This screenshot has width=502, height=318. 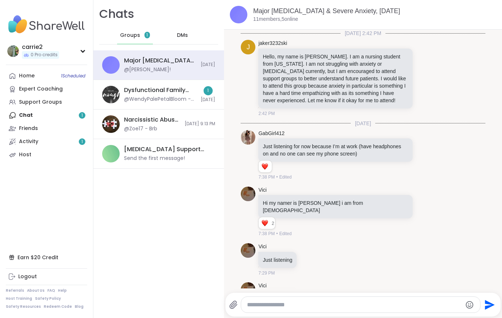 What do you see at coordinates (27, 277) in the screenshot?
I see `div: Logout` at bounding box center [27, 277].